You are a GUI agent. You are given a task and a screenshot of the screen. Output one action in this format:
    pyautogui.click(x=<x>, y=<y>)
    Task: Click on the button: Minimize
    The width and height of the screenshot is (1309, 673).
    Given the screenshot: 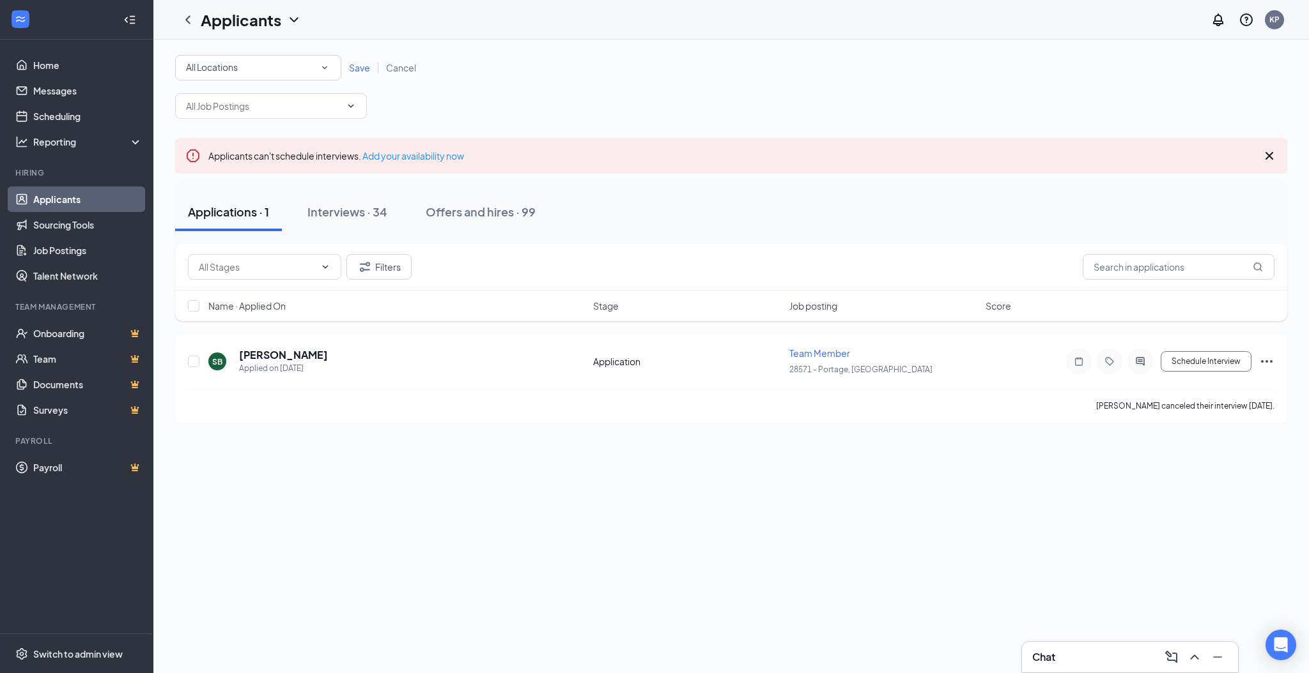 What is the action you would take?
    pyautogui.click(x=1217, y=657)
    